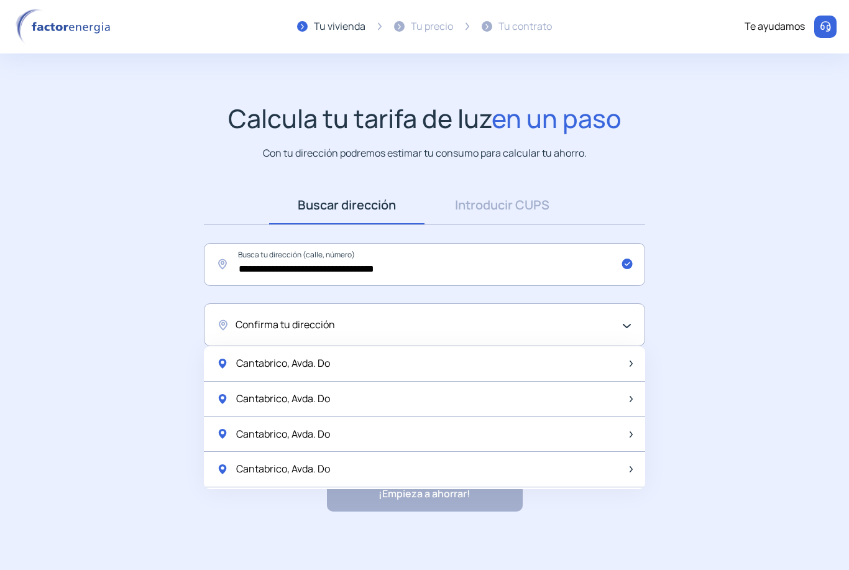 The image size is (849, 570). Describe the element at coordinates (285, 325) in the screenshot. I see `span: Confirma tu dirección` at that location.